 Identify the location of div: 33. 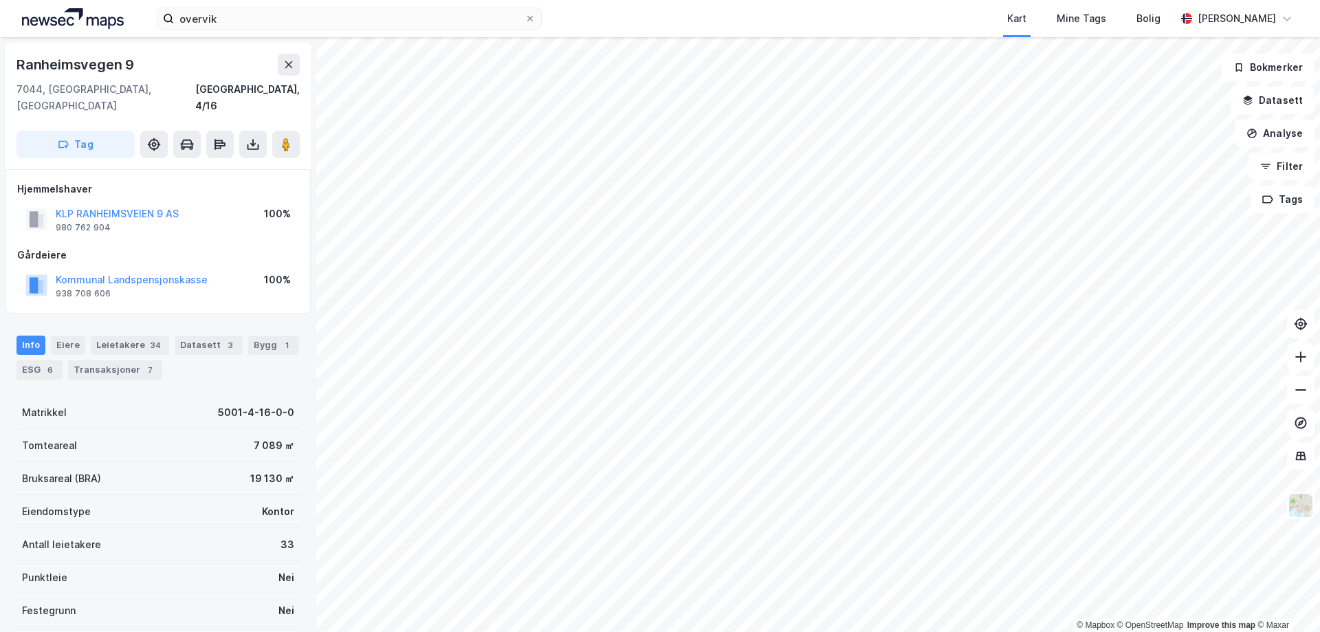
(287, 544).